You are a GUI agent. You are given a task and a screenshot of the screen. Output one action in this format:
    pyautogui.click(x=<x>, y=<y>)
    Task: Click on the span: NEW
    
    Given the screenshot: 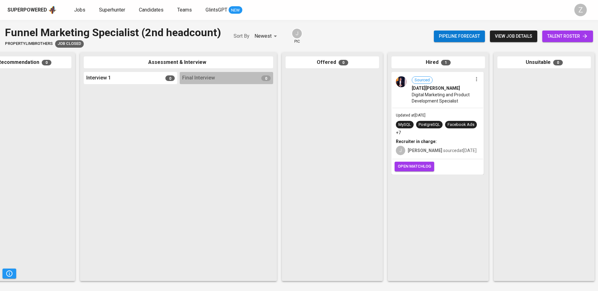 What is the action you would take?
    pyautogui.click(x=236, y=10)
    